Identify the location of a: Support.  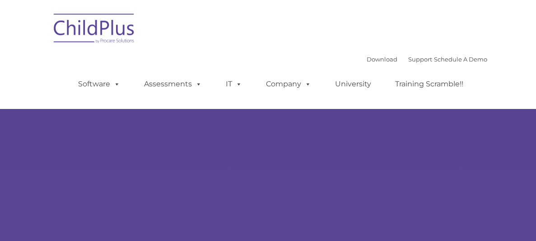
(420, 59).